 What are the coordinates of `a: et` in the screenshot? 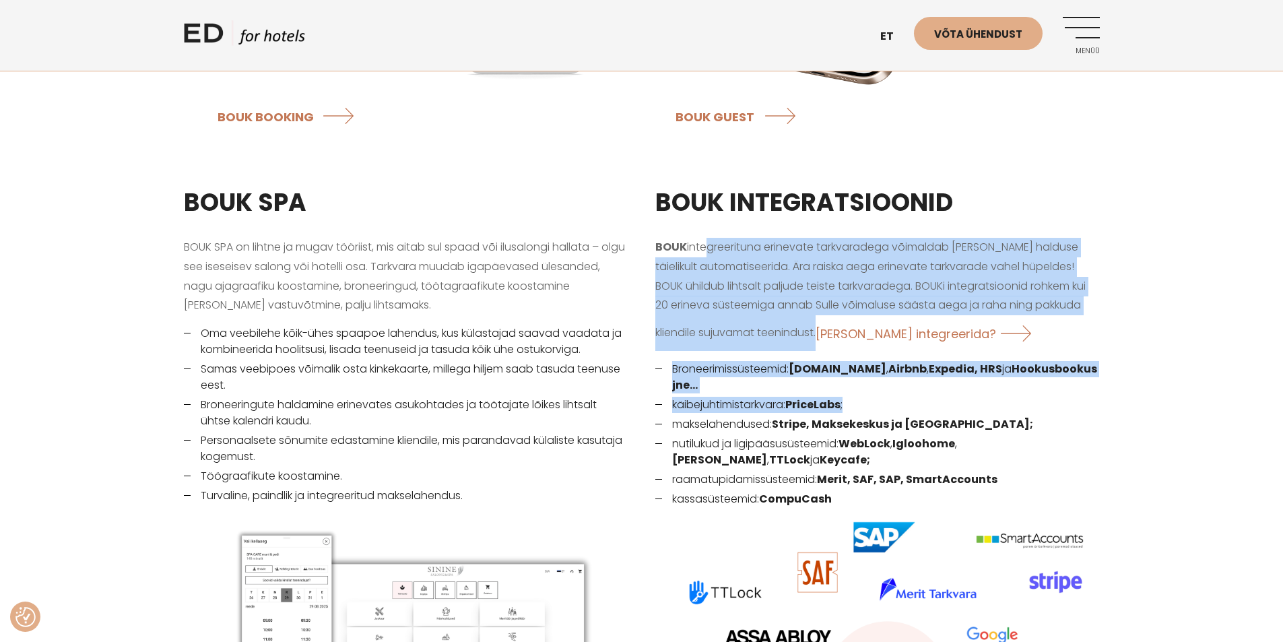 It's located at (893, 36).